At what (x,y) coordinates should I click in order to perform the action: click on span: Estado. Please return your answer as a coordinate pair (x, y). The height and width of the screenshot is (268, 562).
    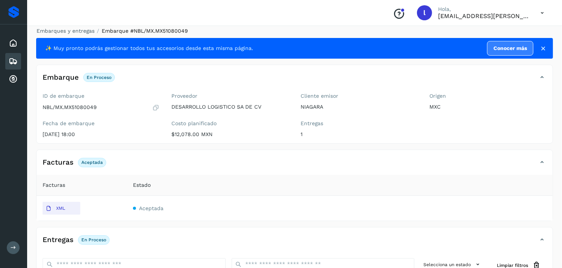
    Looking at the image, I should click on (142, 185).